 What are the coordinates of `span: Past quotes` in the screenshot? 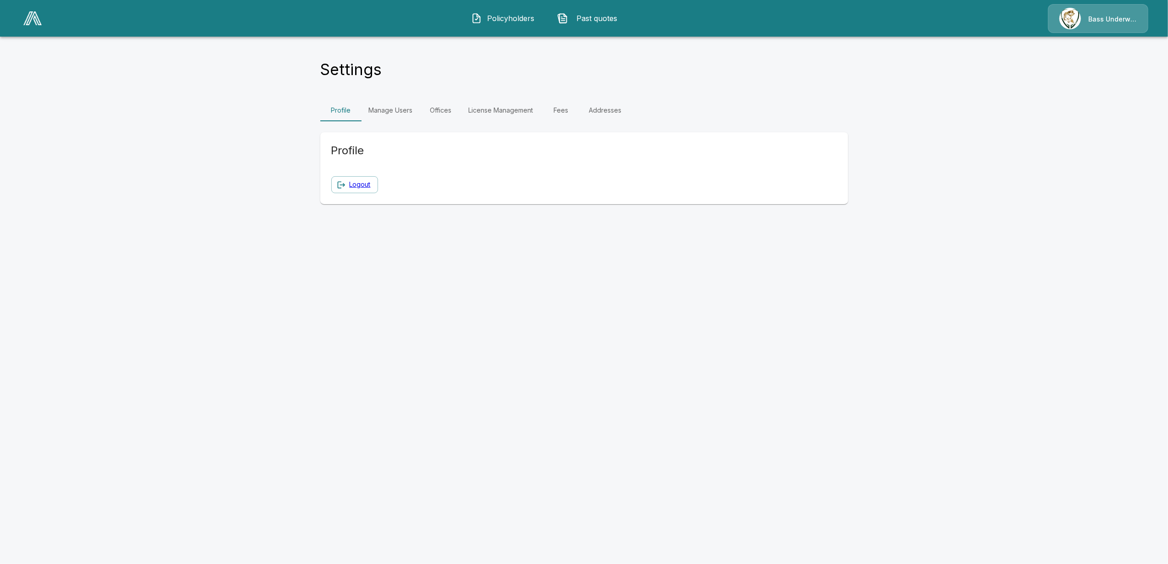 It's located at (597, 18).